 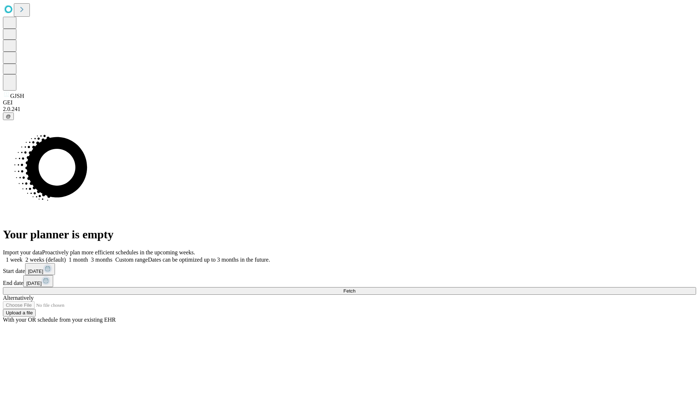 I want to click on button: Upload a file, so click(x=19, y=313).